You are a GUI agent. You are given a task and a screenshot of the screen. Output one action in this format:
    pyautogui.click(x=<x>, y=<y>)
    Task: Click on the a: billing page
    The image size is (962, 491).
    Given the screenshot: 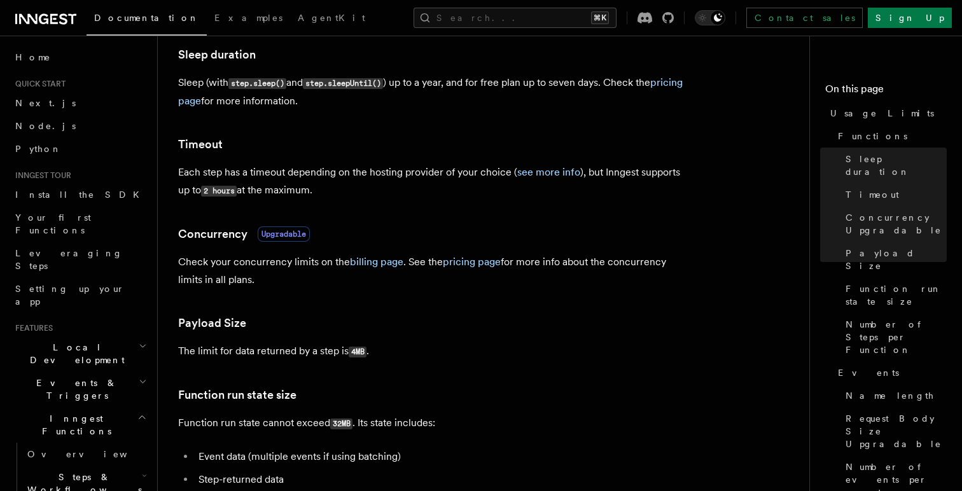 What is the action you would take?
    pyautogui.click(x=377, y=262)
    